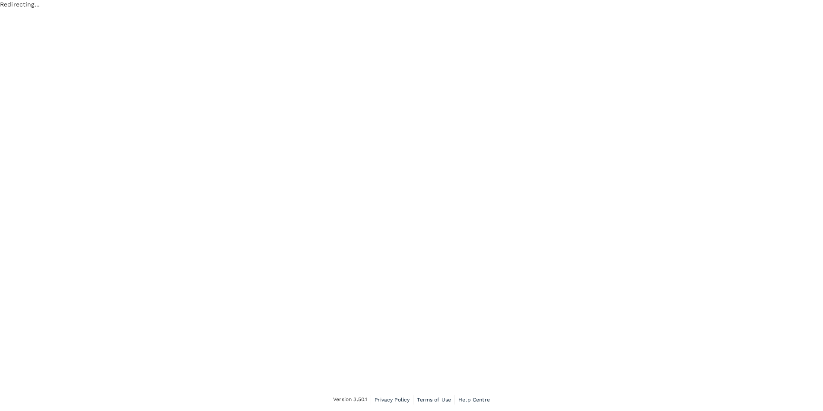  Describe the element at coordinates (350, 399) in the screenshot. I see `span: Version 3.50.1` at that location.